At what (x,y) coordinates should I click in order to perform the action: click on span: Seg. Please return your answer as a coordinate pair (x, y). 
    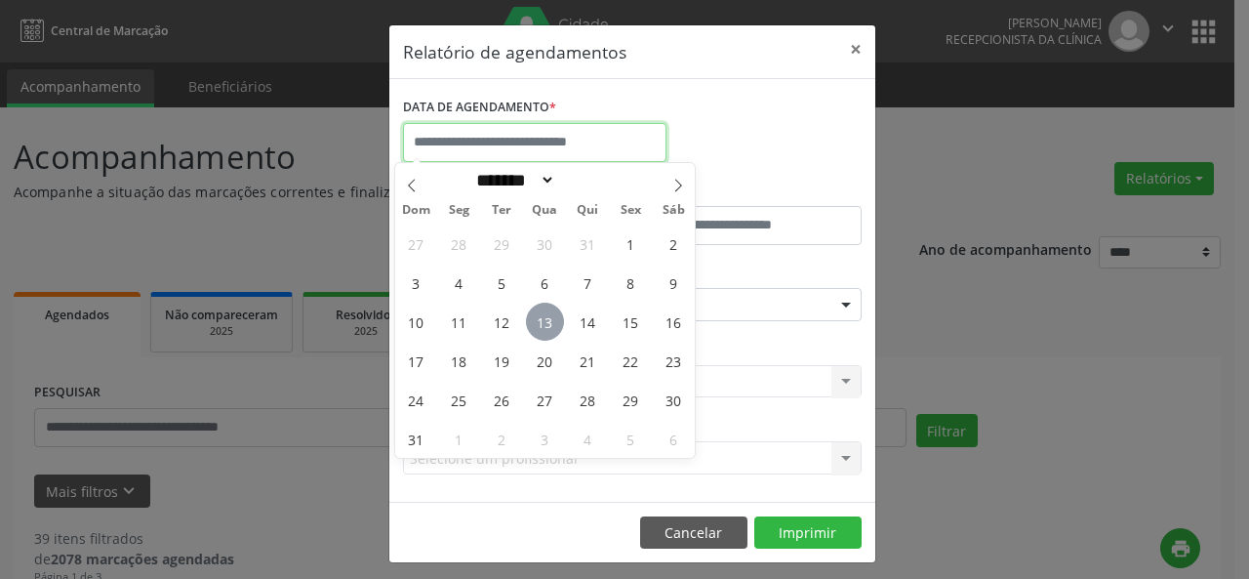
    Looking at the image, I should click on (459, 210).